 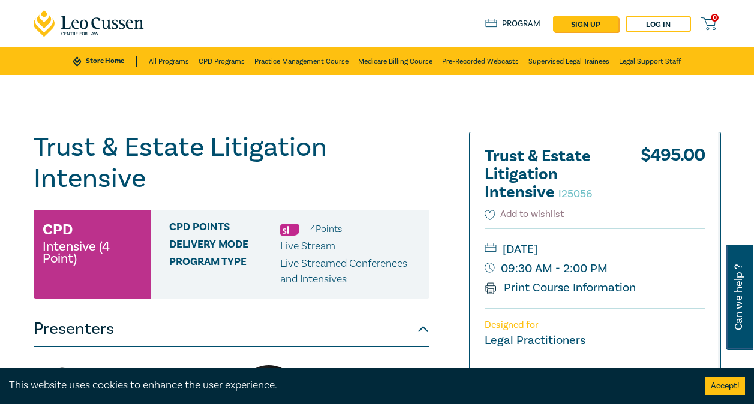 I want to click on a: Pre-Recorded Webcasts, so click(x=481, y=61).